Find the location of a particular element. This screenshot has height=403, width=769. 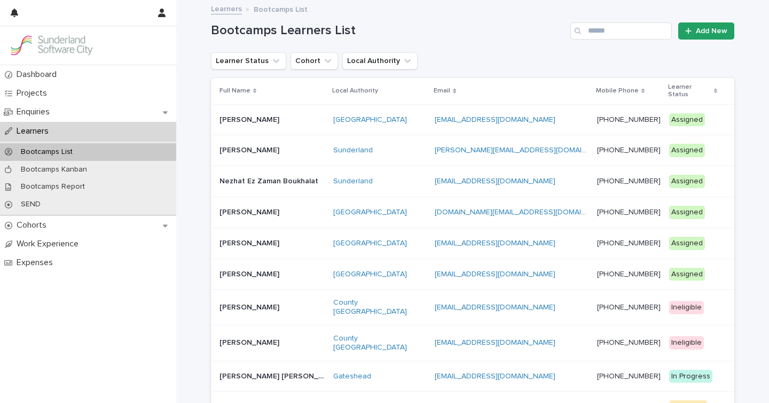

p: Work Experience is located at coordinates (50, 243).